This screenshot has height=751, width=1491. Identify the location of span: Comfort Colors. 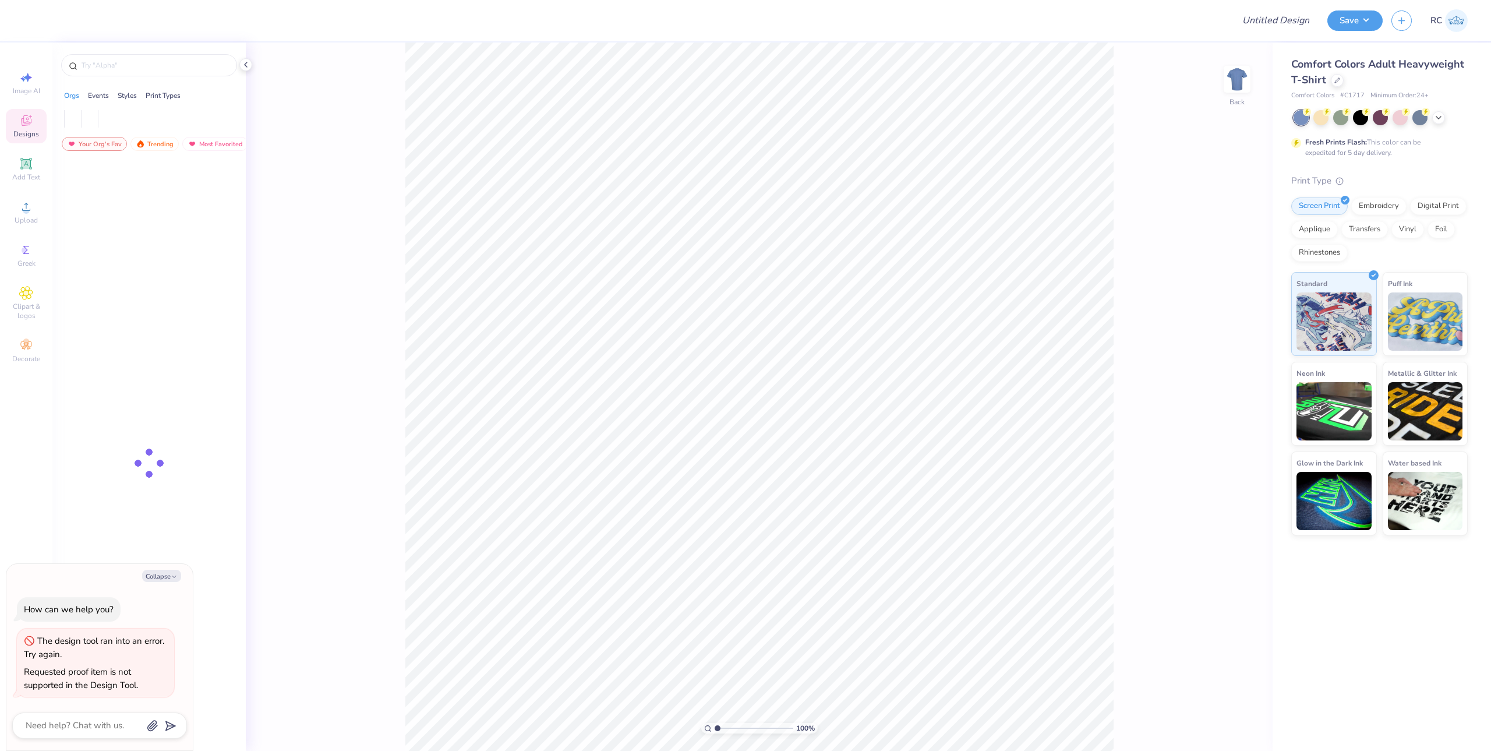
(1312, 95).